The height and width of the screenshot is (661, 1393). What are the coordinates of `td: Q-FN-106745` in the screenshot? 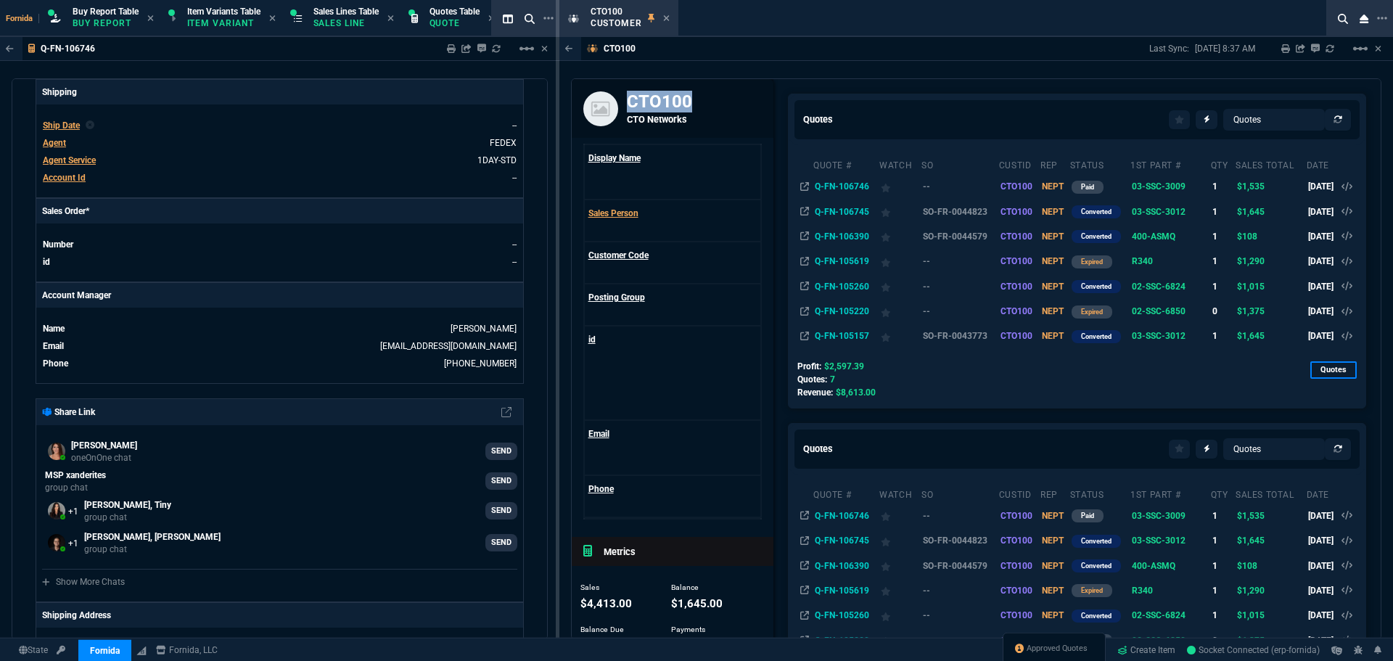 It's located at (845, 211).